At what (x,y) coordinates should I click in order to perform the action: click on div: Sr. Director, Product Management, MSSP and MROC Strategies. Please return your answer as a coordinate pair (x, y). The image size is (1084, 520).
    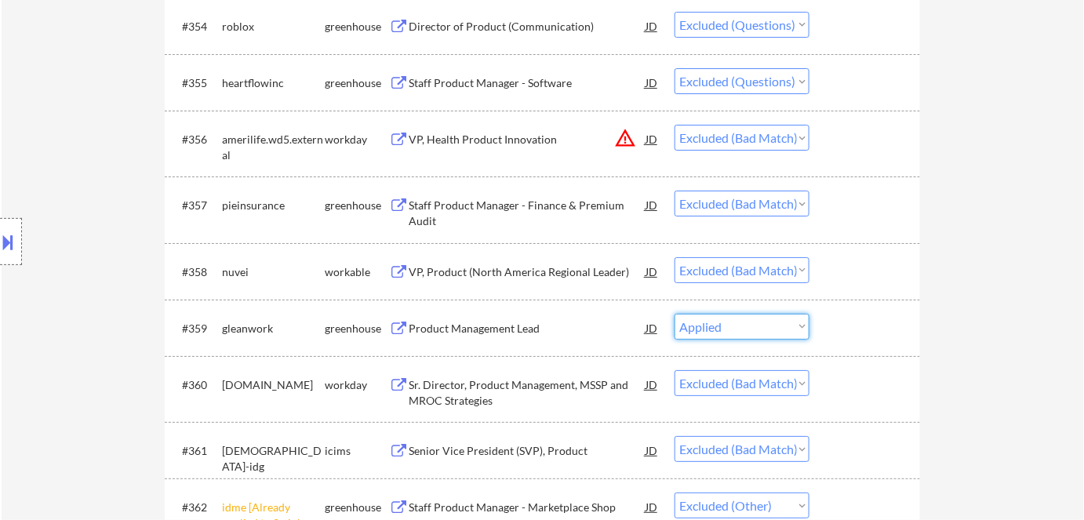
    Looking at the image, I should click on (527, 392).